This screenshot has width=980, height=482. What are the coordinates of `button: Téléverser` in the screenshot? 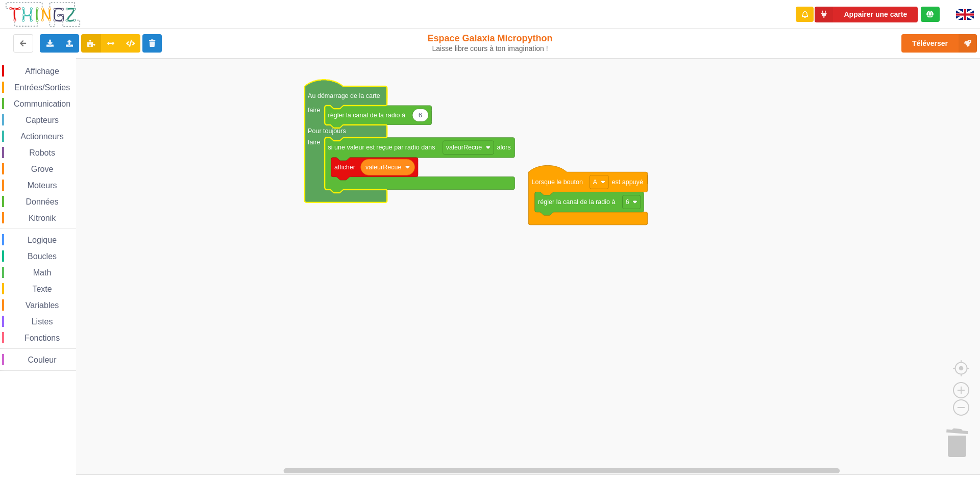 It's located at (939, 43).